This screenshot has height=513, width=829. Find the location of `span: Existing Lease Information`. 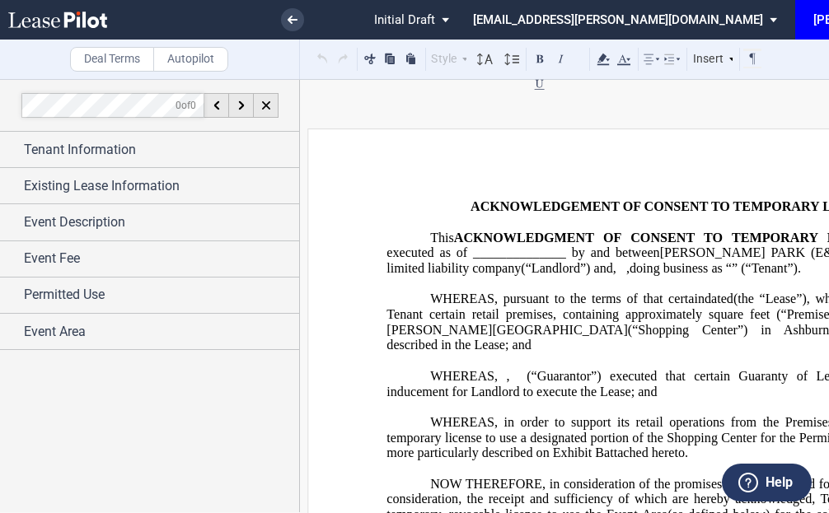

span: Existing Lease Information is located at coordinates (101, 186).